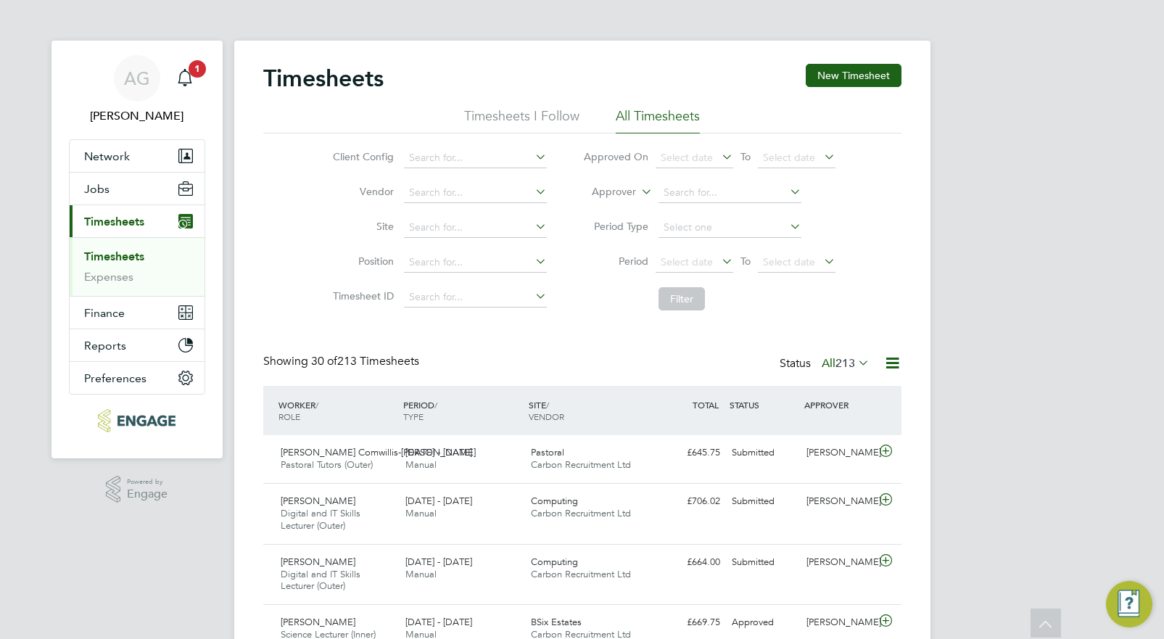 The image size is (1164, 639). What do you see at coordinates (546, 416) in the screenshot?
I see `span: VENDOR` at bounding box center [546, 416].